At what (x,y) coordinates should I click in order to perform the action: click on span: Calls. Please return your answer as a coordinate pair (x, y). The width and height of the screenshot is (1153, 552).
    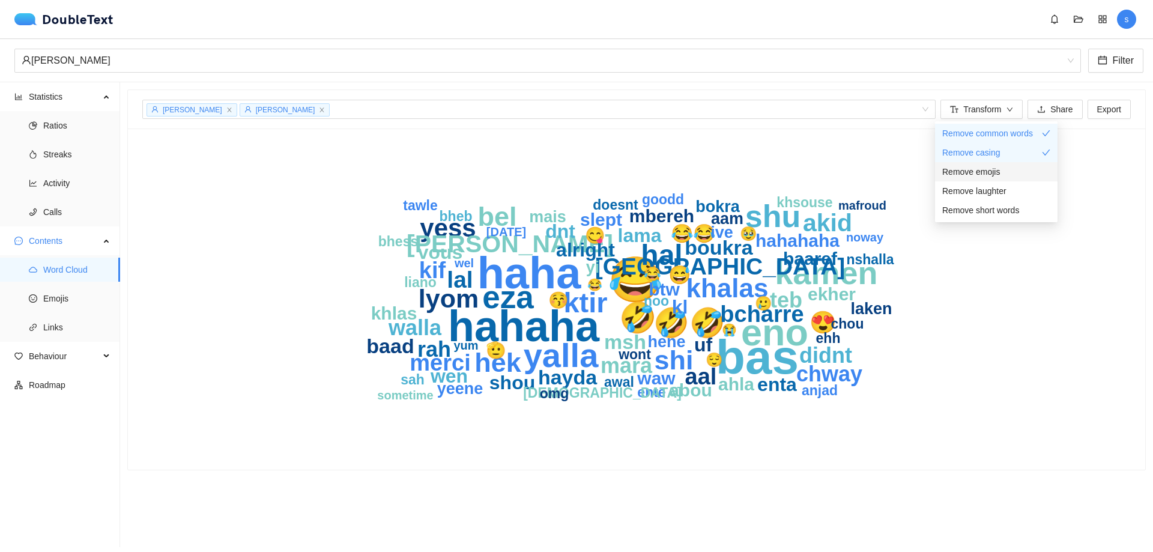
    Looking at the image, I should click on (77, 212).